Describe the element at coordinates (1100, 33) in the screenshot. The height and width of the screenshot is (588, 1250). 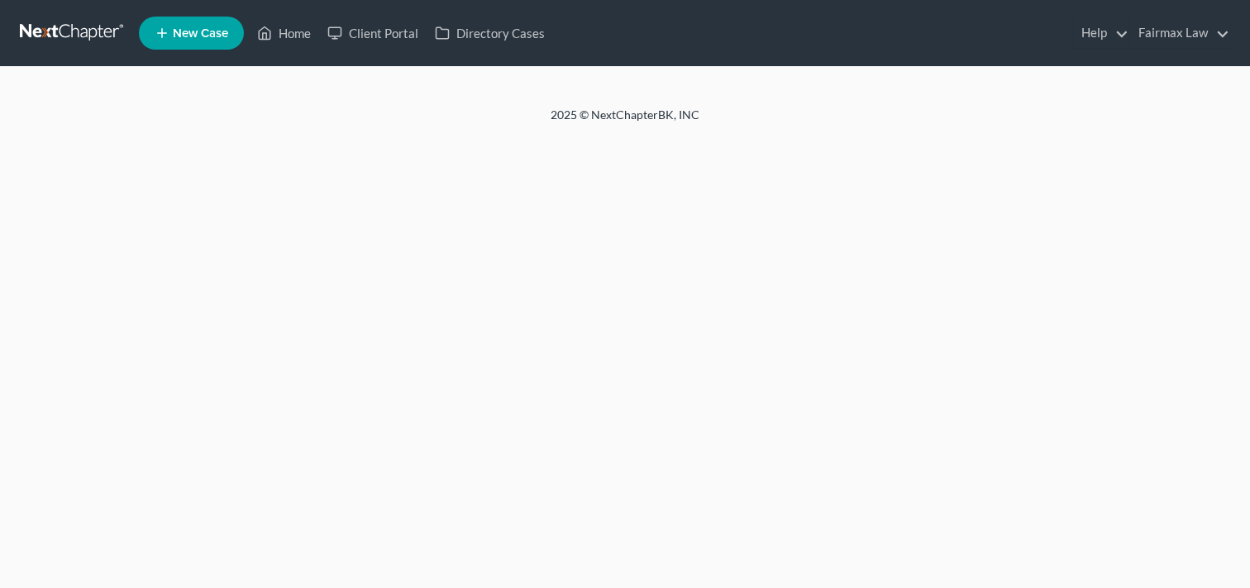
I see `a: Help` at that location.